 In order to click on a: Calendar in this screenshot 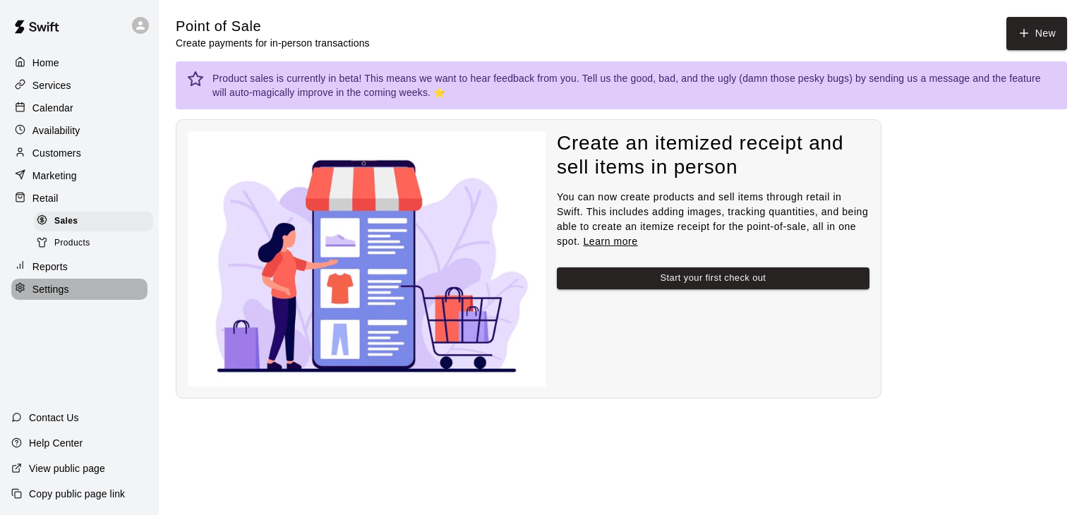, I will do `click(79, 108)`.